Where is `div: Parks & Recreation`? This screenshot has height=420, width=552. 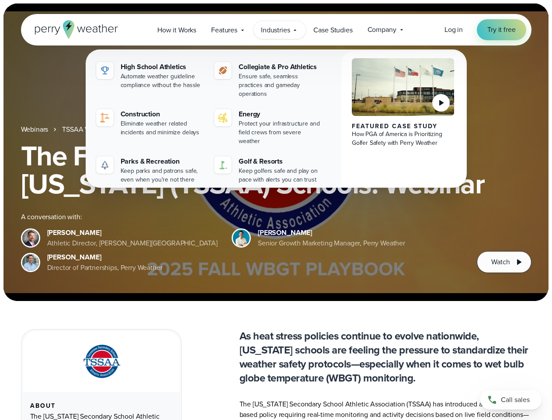
div: Parks & Recreation is located at coordinates (162, 161).